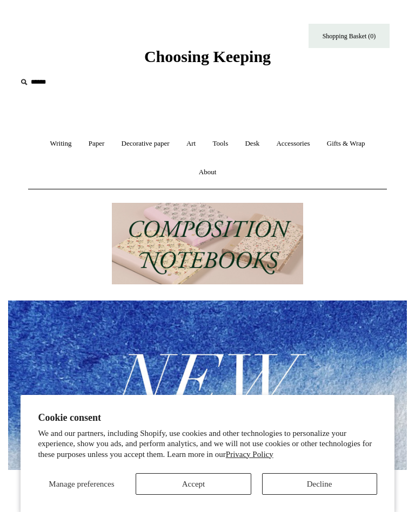 Image resolution: width=415 pixels, height=512 pixels. What do you see at coordinates (220, 144) in the screenshot?
I see `a: Tools` at bounding box center [220, 144].